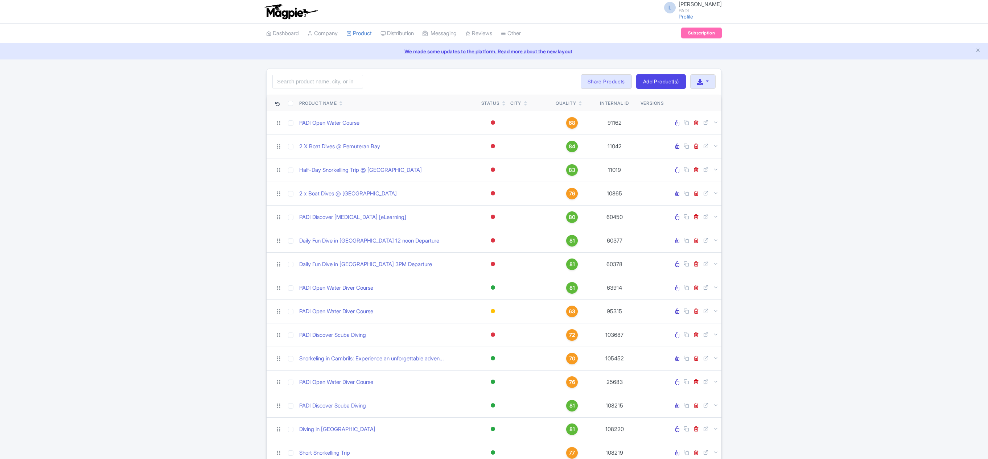  What do you see at coordinates (397, 33) in the screenshot?
I see `a: Distribution` at bounding box center [397, 33].